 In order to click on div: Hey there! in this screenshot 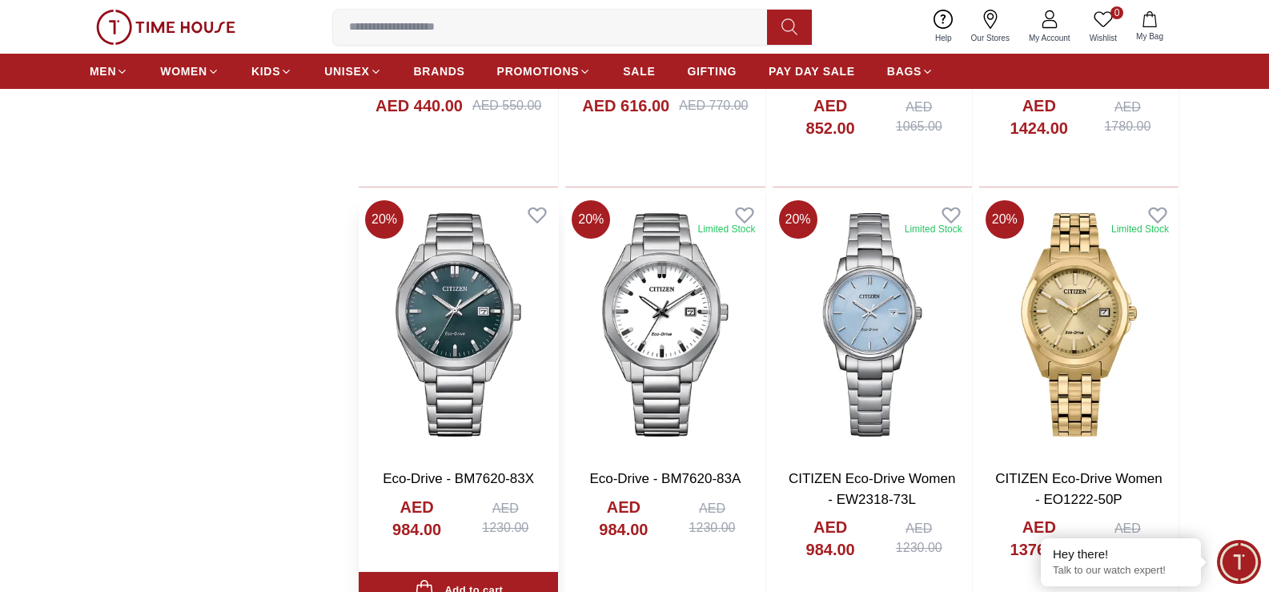, I will do `click(1121, 554)`.